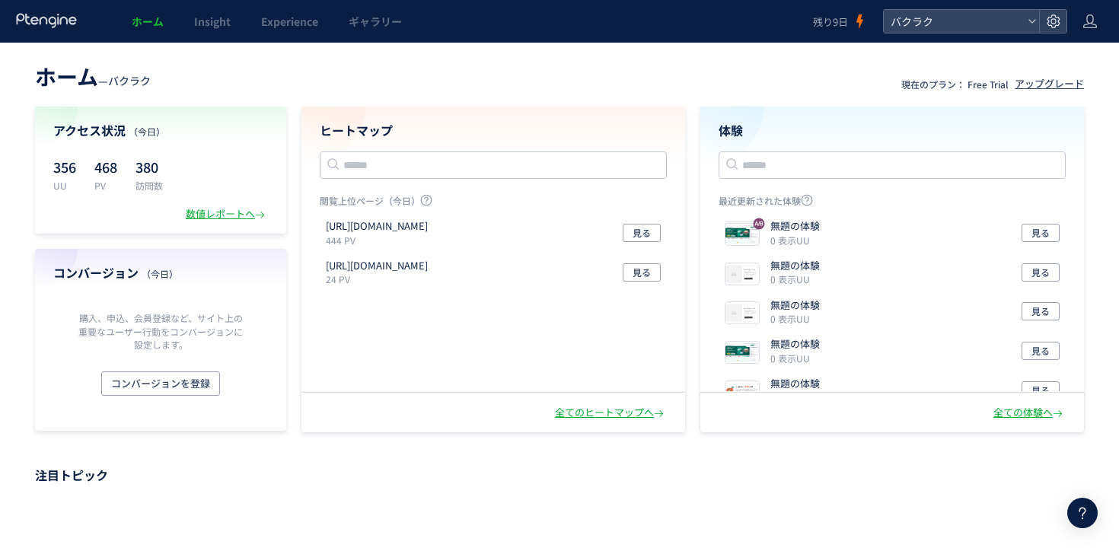  Describe the element at coordinates (65, 185) in the screenshot. I see `p: UU` at that location.